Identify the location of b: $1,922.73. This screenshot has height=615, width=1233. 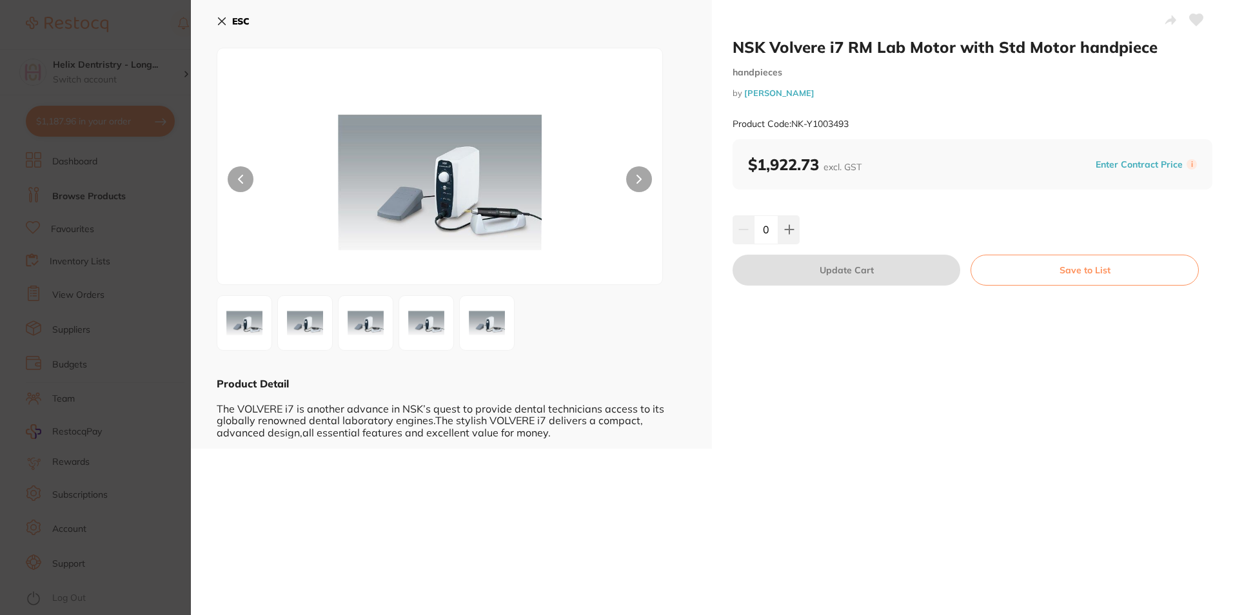
(805, 164).